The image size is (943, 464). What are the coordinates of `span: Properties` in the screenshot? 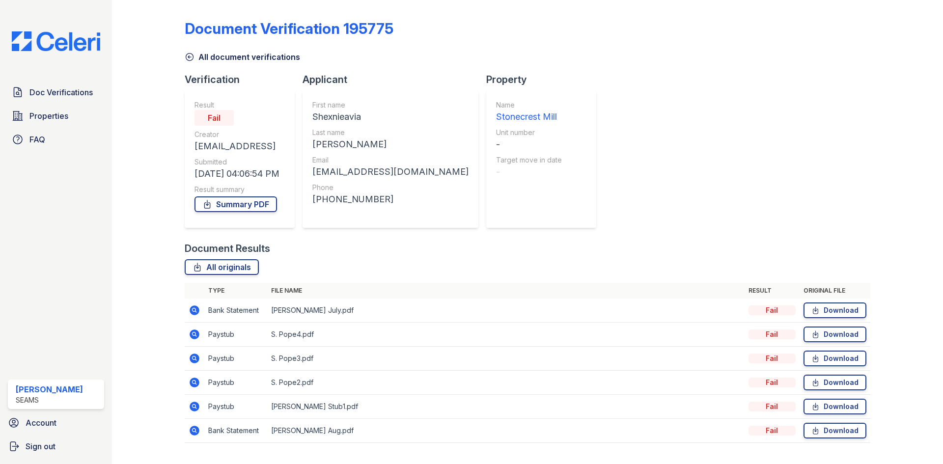 It's located at (49, 116).